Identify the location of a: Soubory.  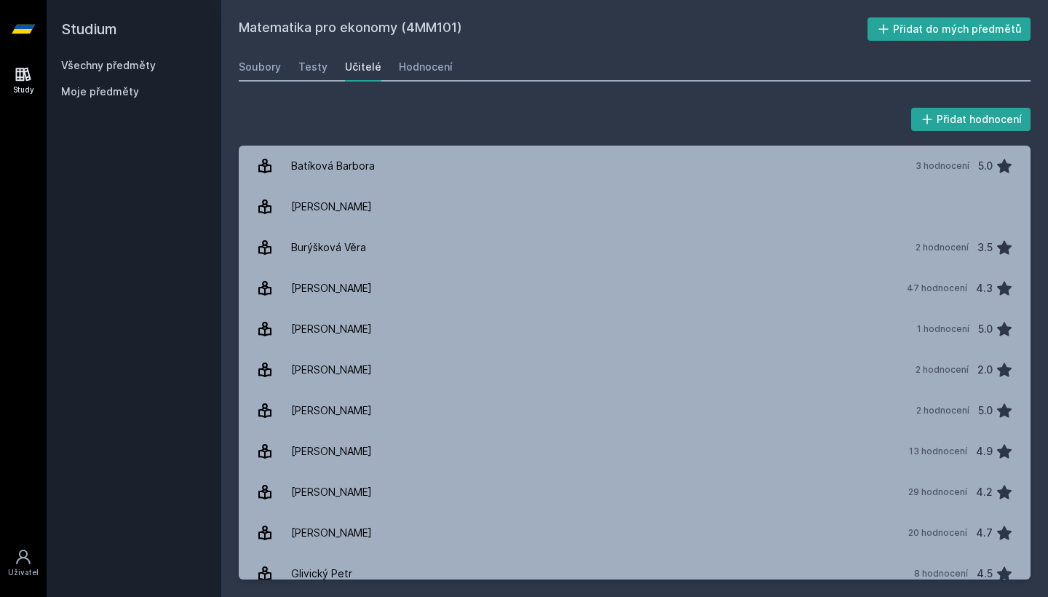
(260, 67).